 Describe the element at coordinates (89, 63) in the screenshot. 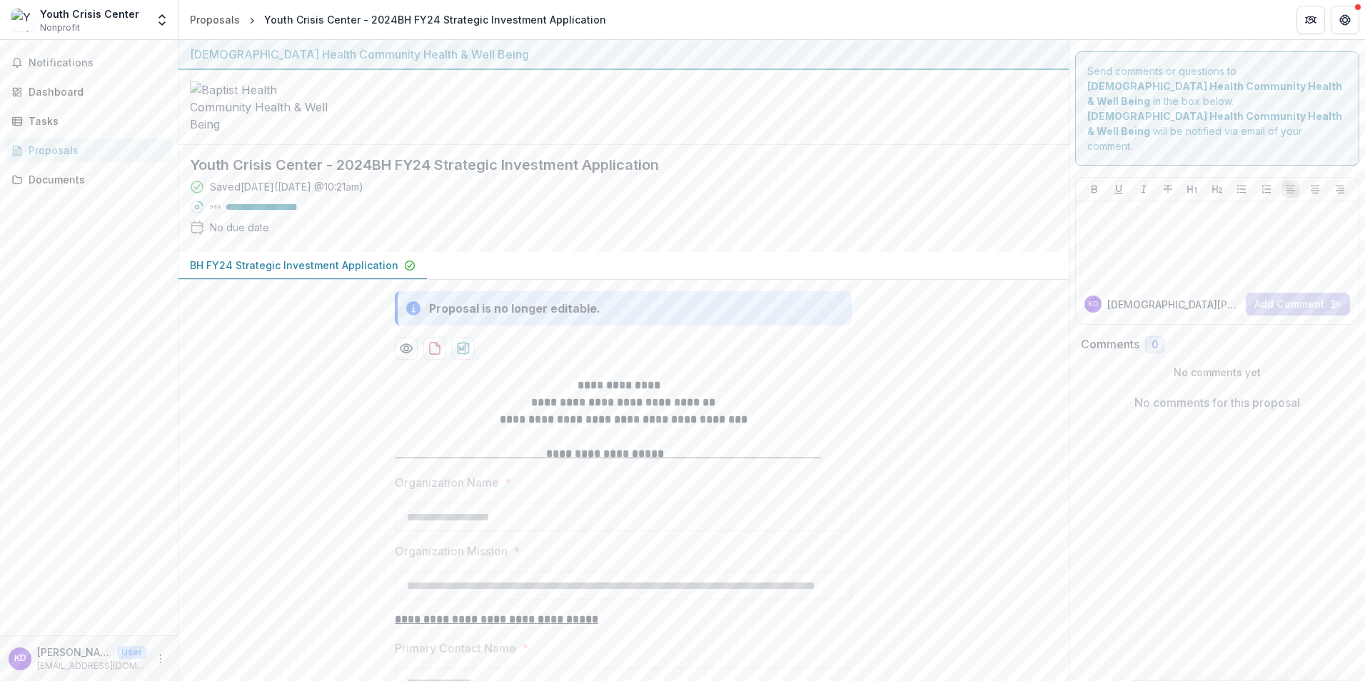

I see `button: Notifications` at that location.